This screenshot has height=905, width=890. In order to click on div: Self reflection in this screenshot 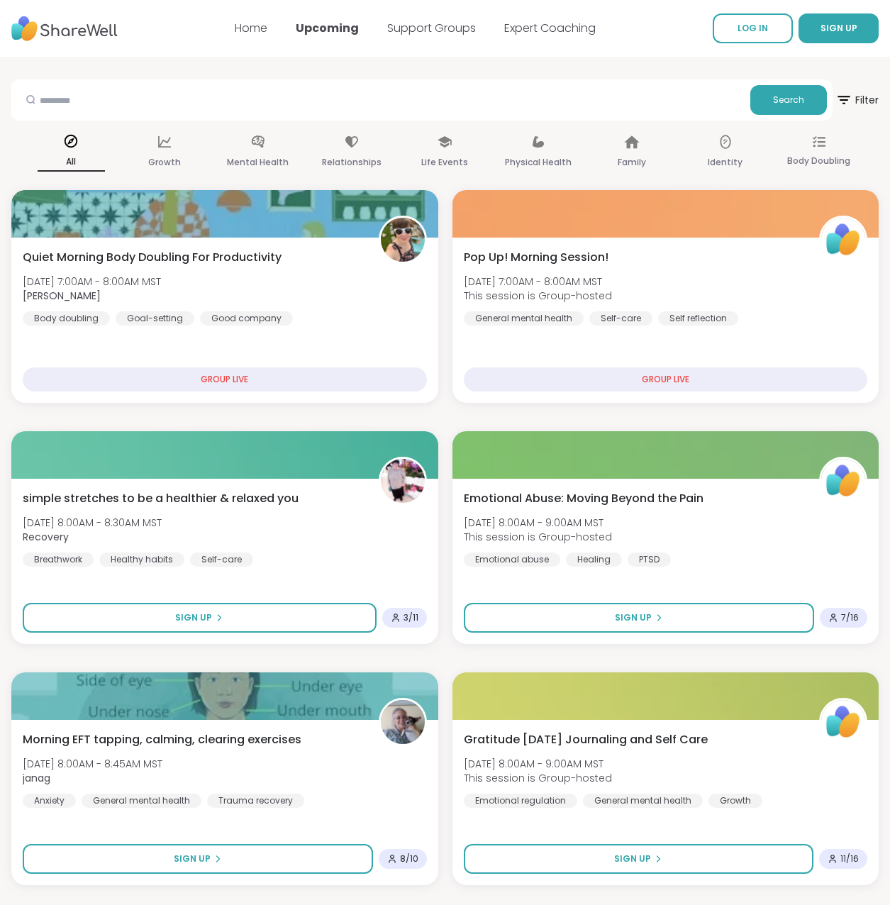, I will do `click(698, 318)`.